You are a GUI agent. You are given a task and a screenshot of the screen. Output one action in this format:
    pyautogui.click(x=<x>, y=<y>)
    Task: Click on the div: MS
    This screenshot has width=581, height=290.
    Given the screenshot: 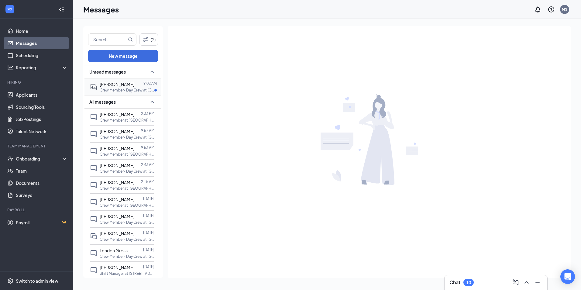 What is the action you would take?
    pyautogui.click(x=565, y=9)
    